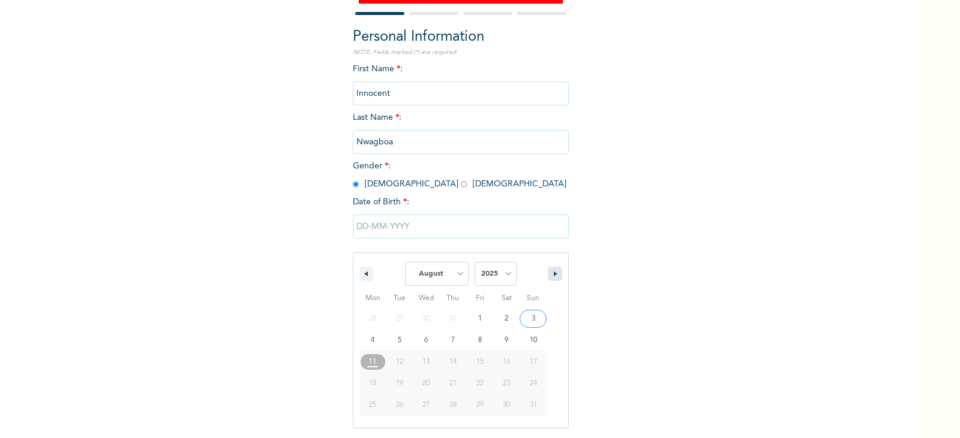  Describe the element at coordinates (399, 384) in the screenshot. I see `span: 19` at that location.